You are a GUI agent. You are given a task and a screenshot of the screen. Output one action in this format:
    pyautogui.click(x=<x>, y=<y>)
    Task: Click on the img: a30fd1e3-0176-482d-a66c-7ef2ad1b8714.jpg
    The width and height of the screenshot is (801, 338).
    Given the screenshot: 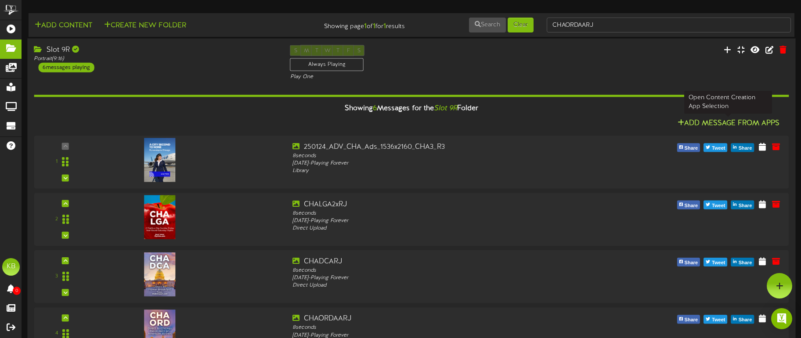 What is the action you would take?
    pyautogui.click(x=159, y=275)
    